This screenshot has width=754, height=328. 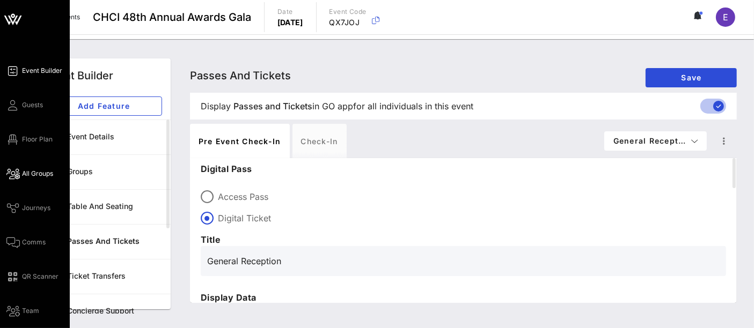 What do you see at coordinates (29, 139) in the screenshot?
I see `a: Floor Plan` at bounding box center [29, 139].